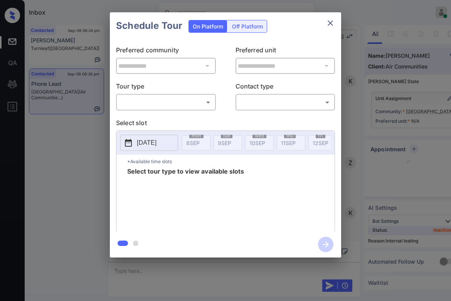 This screenshot has height=301, width=451. Describe the element at coordinates (231, 162) in the screenshot. I see `p: *Available time slots` at that location.